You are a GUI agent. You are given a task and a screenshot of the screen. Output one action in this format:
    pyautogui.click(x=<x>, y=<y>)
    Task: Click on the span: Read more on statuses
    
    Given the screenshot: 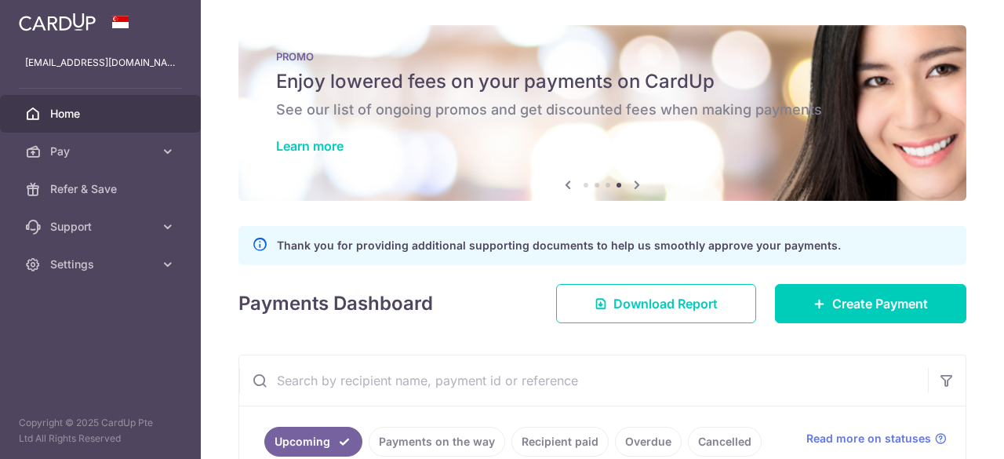 What is the action you would take?
    pyautogui.click(x=868, y=438)
    